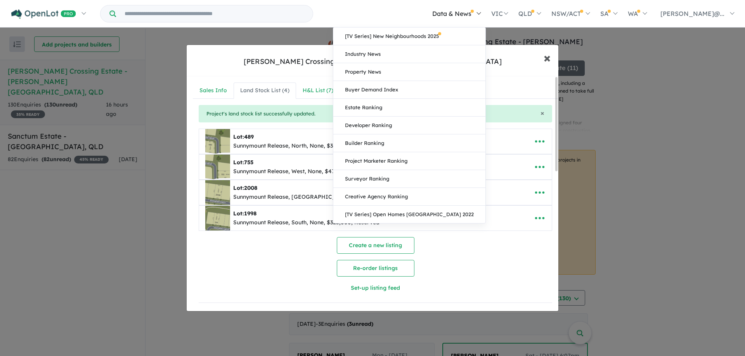 The height and width of the screenshot is (356, 745). I want to click on span: 2008, so click(251, 188).